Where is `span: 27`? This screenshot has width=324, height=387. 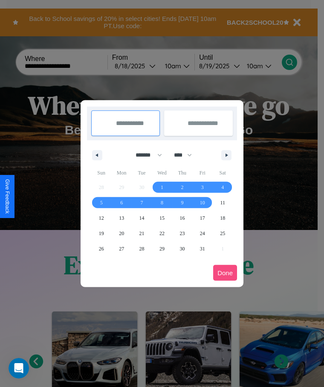
span: 27 is located at coordinates (122, 249).